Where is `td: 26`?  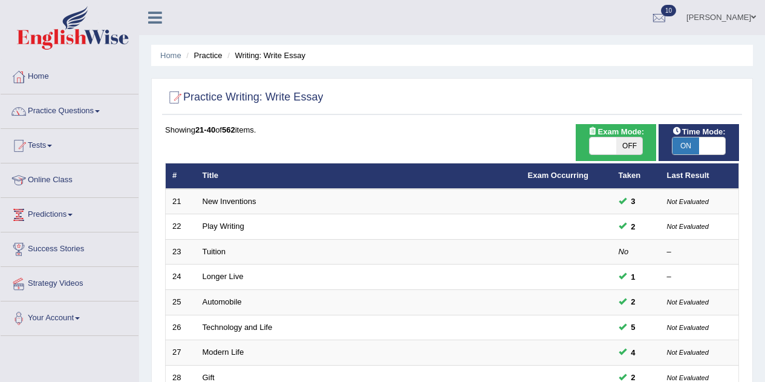
td: 26 is located at coordinates (181, 327).